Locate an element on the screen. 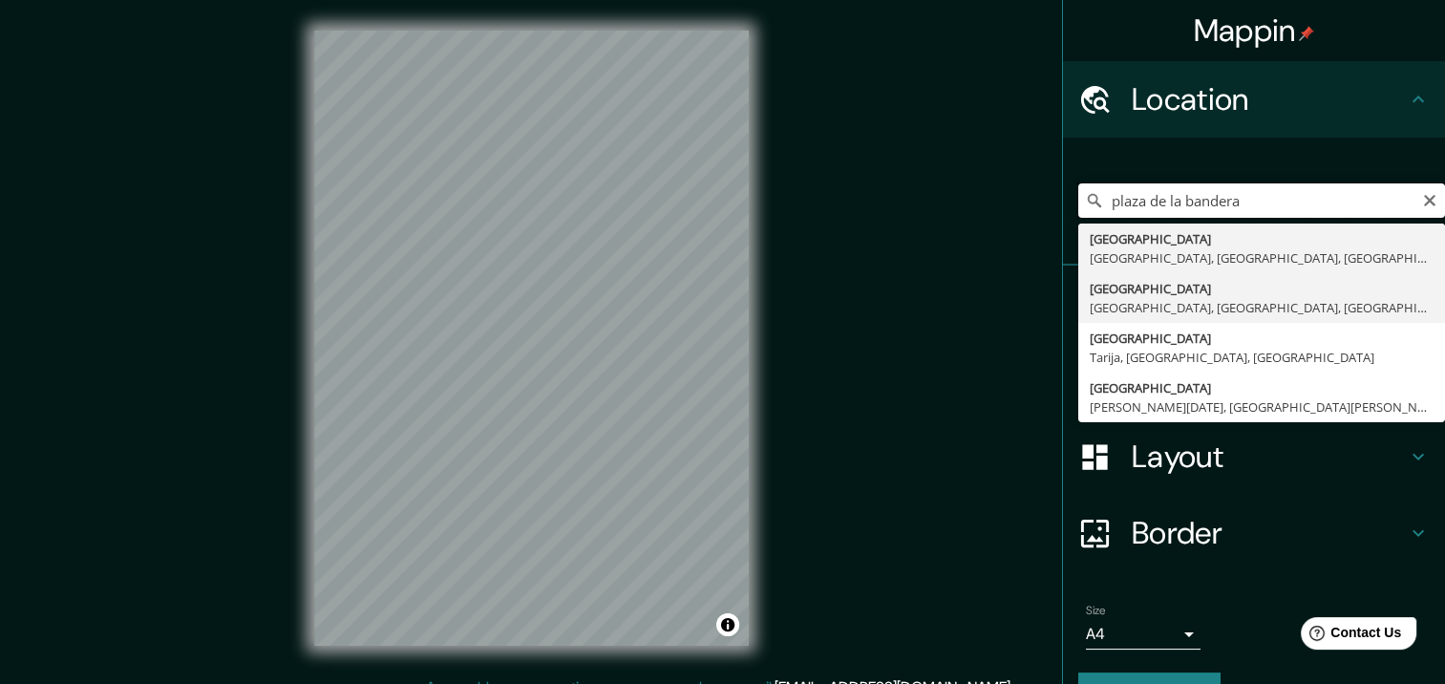 The width and height of the screenshot is (1445, 684). div: Pins is located at coordinates (1254, 304).